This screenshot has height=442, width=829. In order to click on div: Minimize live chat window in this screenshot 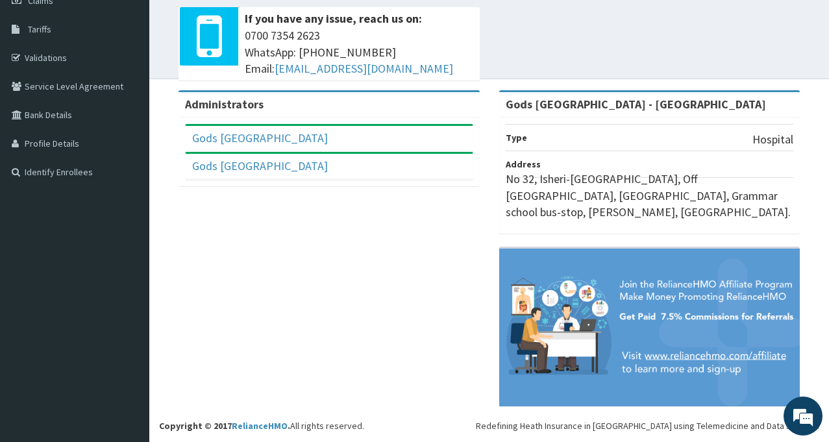, I will do `click(229, 22)`.